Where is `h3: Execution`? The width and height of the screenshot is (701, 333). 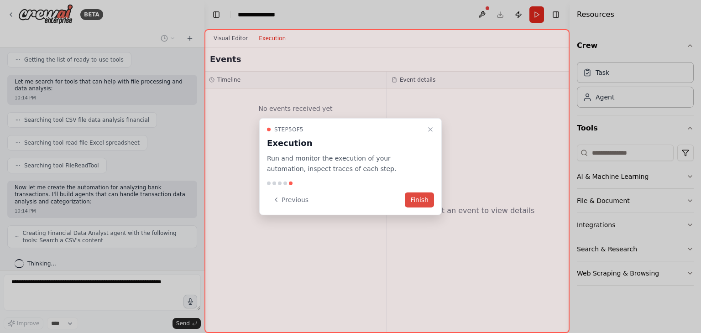 h3: Execution is located at coordinates (345, 143).